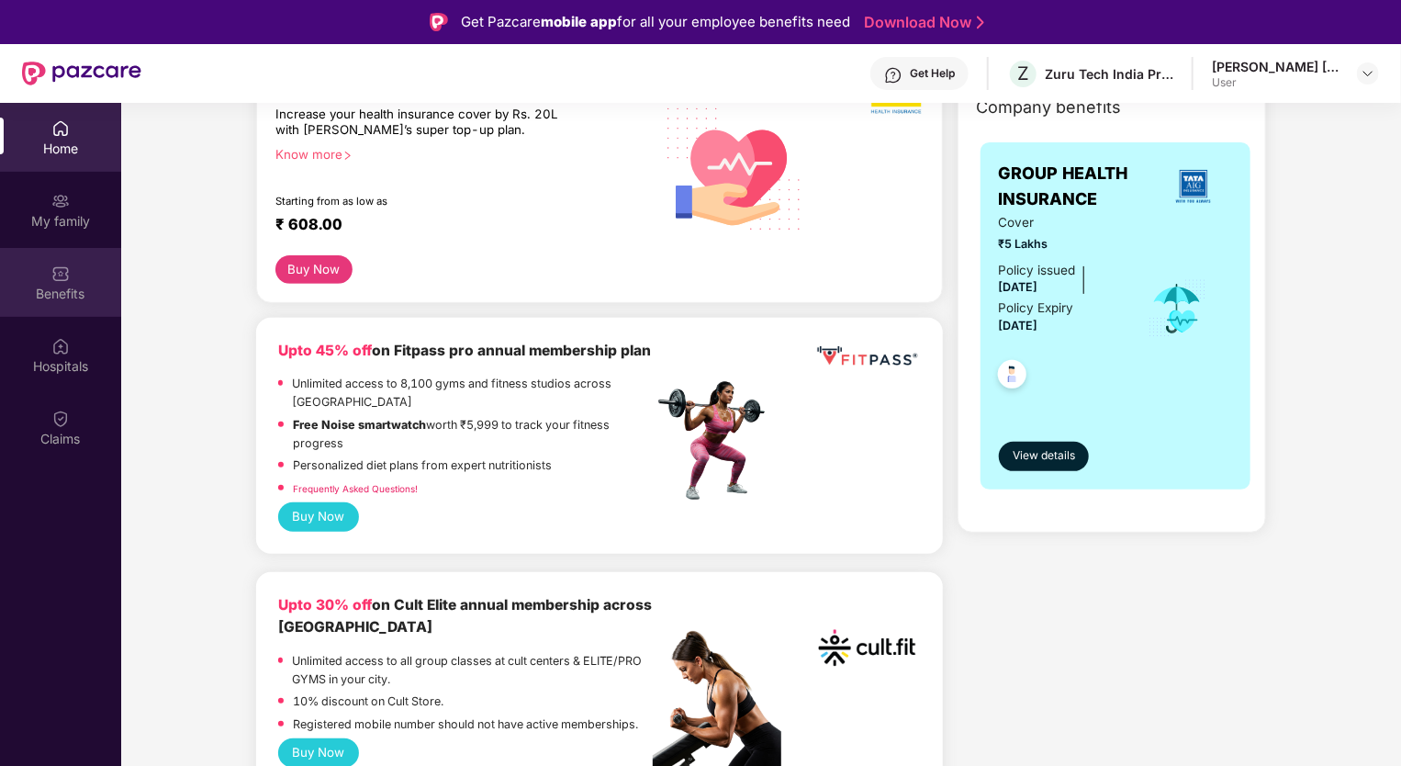 This screenshot has width=1401, height=766. I want to click on img: fpp.png, so click(717, 441).